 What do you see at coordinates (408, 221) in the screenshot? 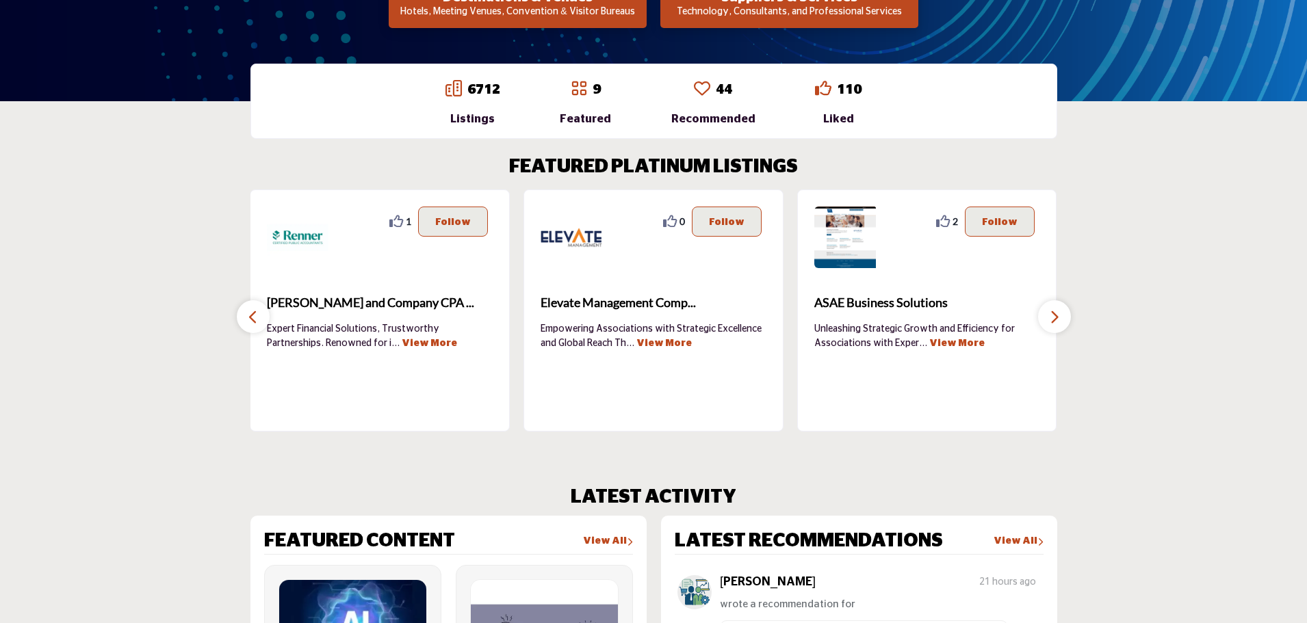
I see `span: 1` at bounding box center [408, 221].